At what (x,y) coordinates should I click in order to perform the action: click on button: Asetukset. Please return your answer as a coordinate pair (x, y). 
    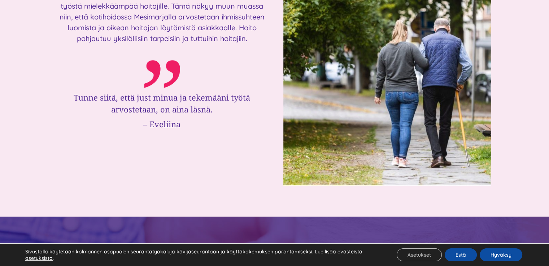
    Looking at the image, I should click on (419, 255).